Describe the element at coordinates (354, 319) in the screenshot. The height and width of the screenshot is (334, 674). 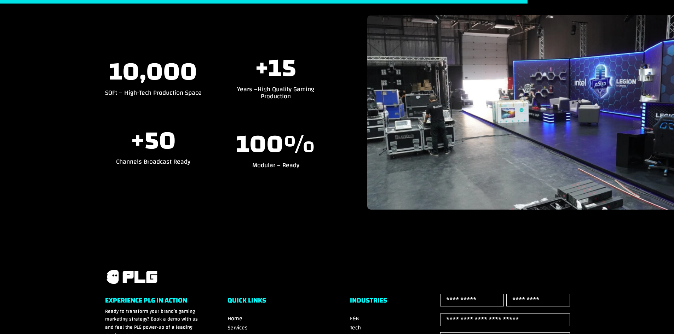
I see `a: F&B` at that location.